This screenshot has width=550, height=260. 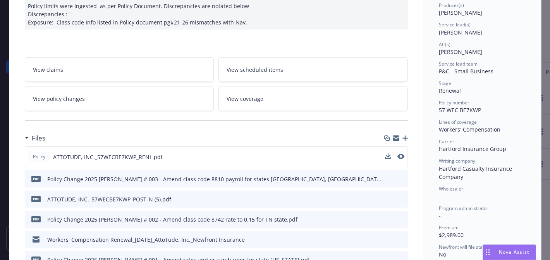 What do you see at coordinates (479, 246) in the screenshot?
I see `span: Newfront will file state taxes and fees` at bounding box center [479, 246].